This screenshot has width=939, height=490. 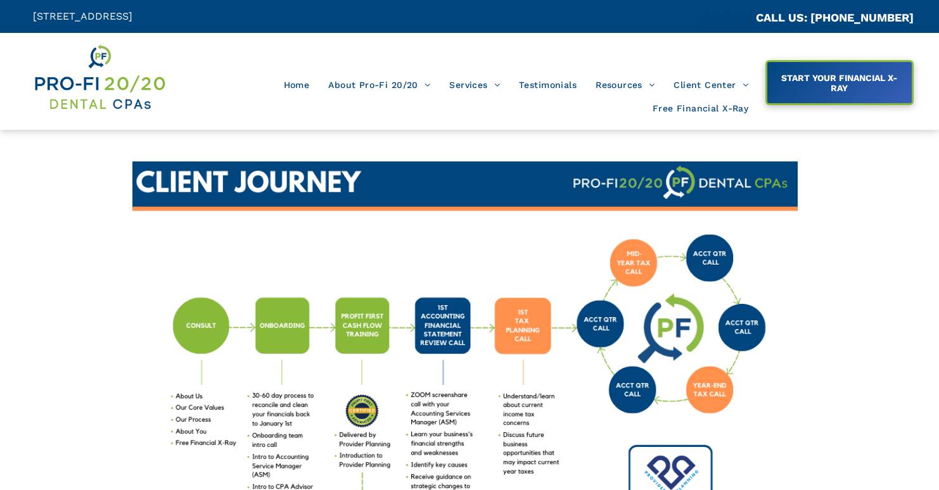 I want to click on span: CA::CALLC, so click(x=729, y=18).